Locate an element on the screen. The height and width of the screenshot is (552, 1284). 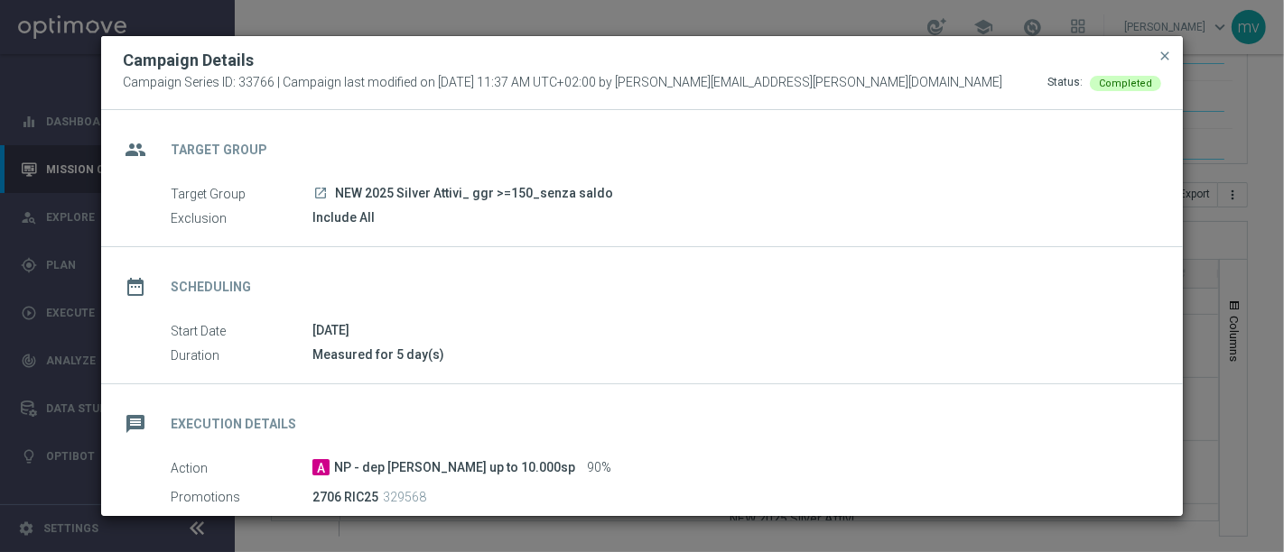
span: A is located at coordinates (320, 468).